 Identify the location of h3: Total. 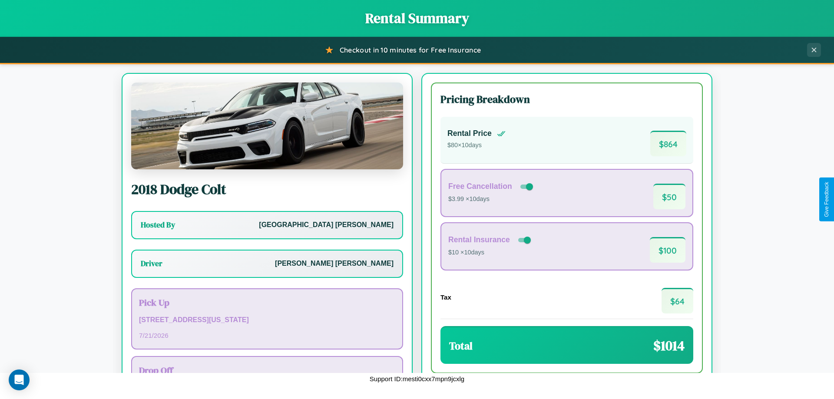
(461, 346).